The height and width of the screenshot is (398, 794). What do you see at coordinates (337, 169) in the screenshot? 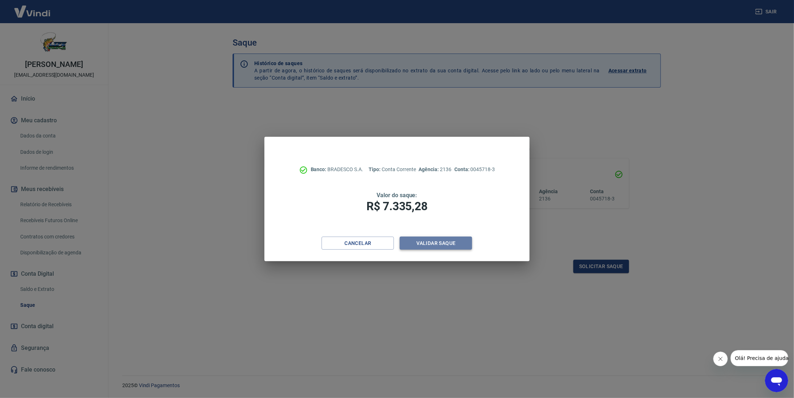
I see `p: BRADESCO S.A.` at bounding box center [337, 169].